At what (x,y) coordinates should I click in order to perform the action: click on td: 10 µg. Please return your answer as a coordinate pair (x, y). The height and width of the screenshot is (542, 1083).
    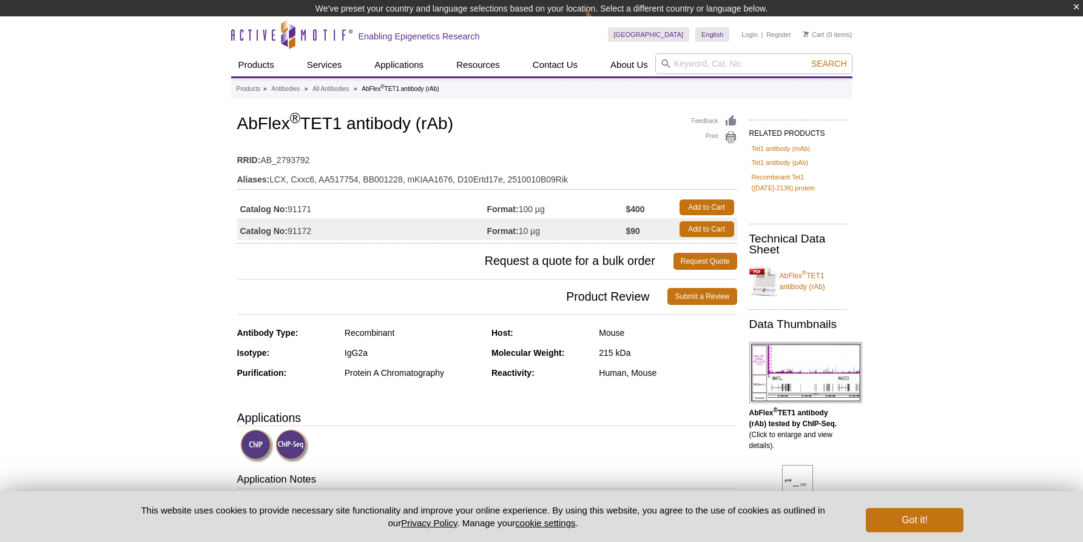
    Looking at the image, I should click on (556, 229).